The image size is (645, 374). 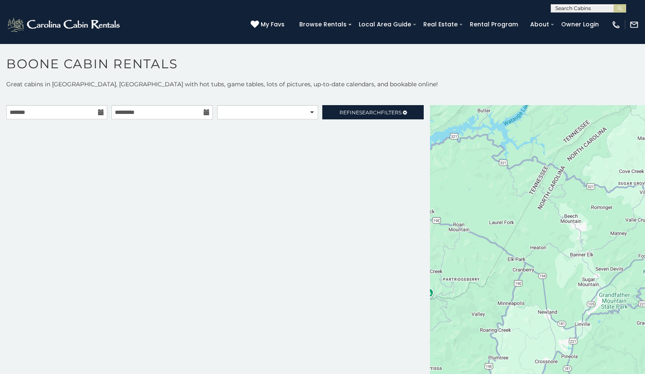 I want to click on img: mail-regular-white.png, so click(x=634, y=25).